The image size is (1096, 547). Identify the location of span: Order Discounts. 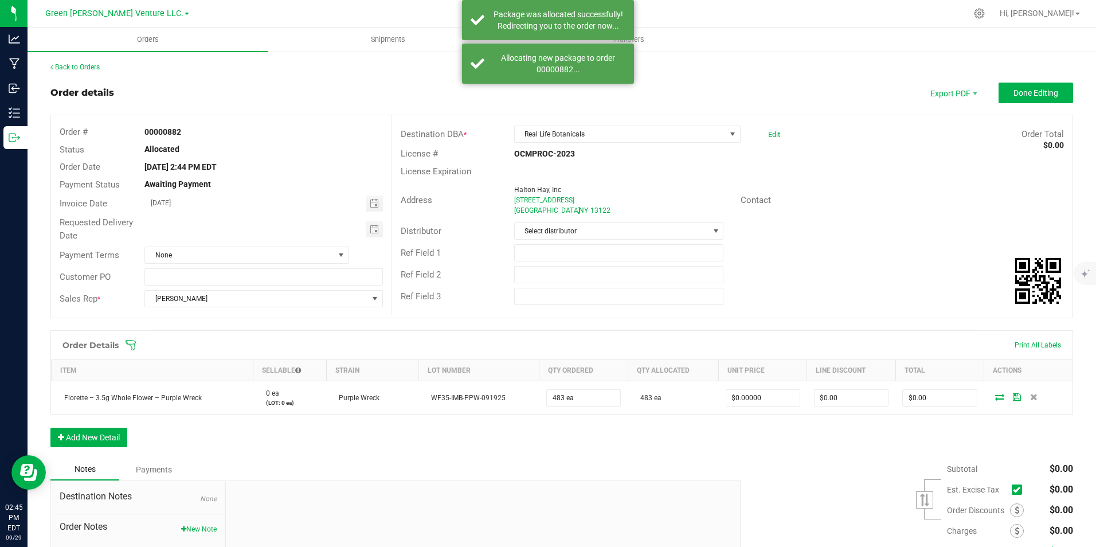
(978, 510).